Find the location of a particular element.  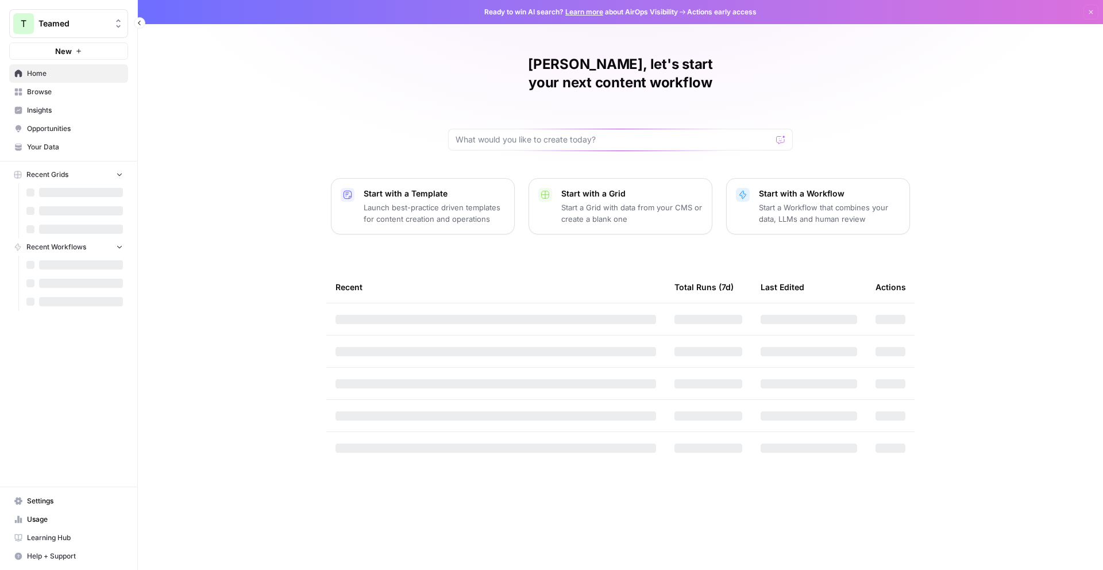

a: Learn more is located at coordinates (584, 11).